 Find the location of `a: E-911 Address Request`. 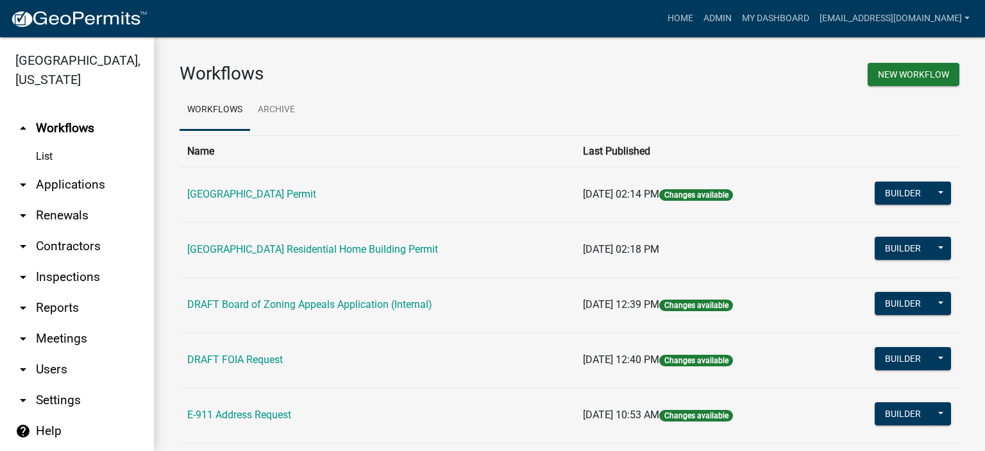

a: E-911 Address Request is located at coordinates (239, 414).